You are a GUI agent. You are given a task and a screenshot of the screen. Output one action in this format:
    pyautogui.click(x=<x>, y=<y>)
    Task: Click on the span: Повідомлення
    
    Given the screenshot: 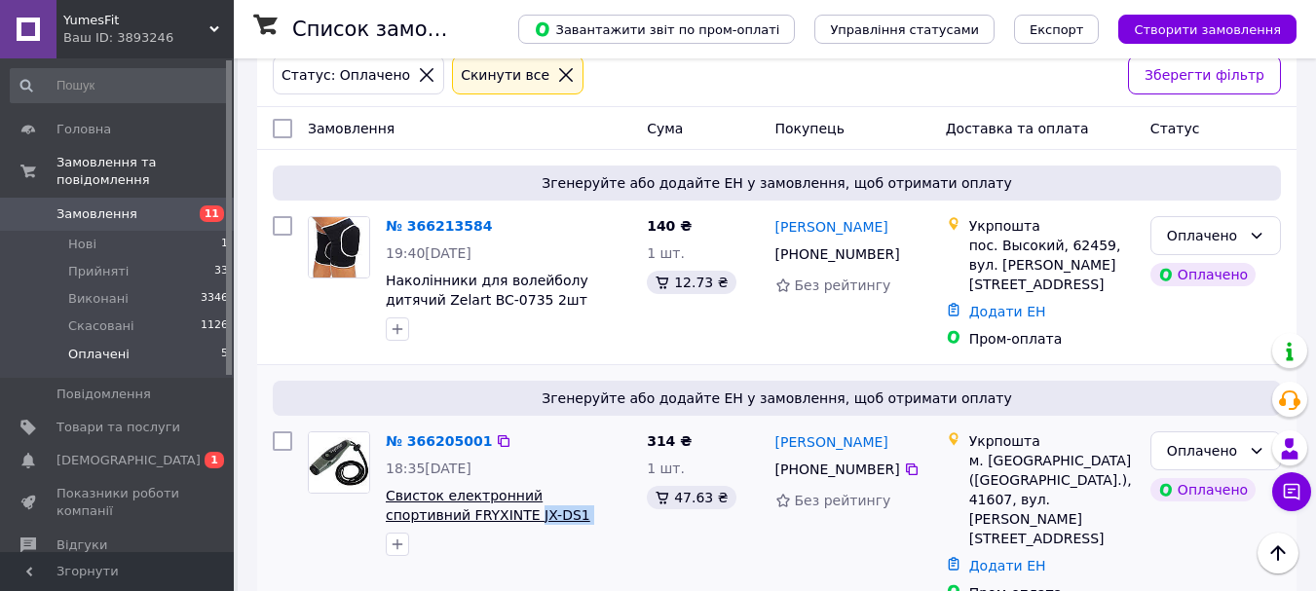 What is the action you would take?
    pyautogui.click(x=103, y=395)
    